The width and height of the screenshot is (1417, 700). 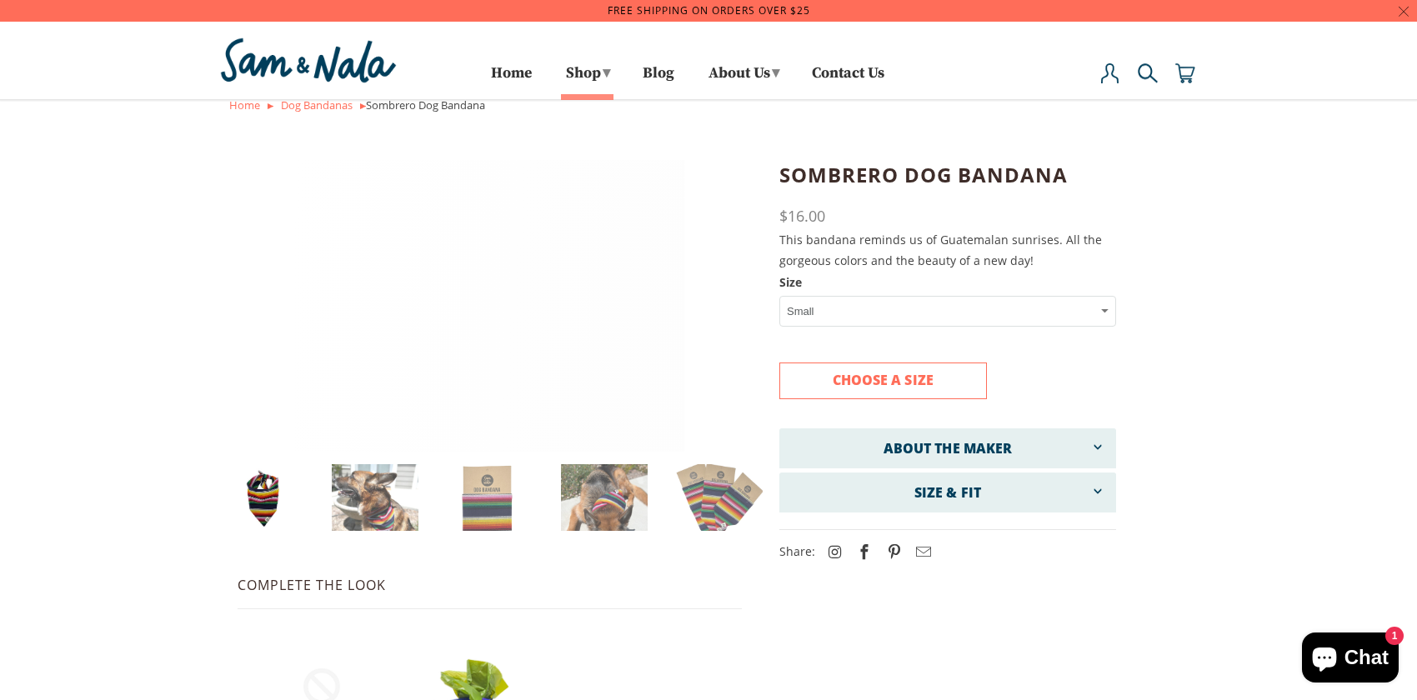 What do you see at coordinates (802, 216) in the screenshot?
I see `span: $16.00` at bounding box center [802, 216].